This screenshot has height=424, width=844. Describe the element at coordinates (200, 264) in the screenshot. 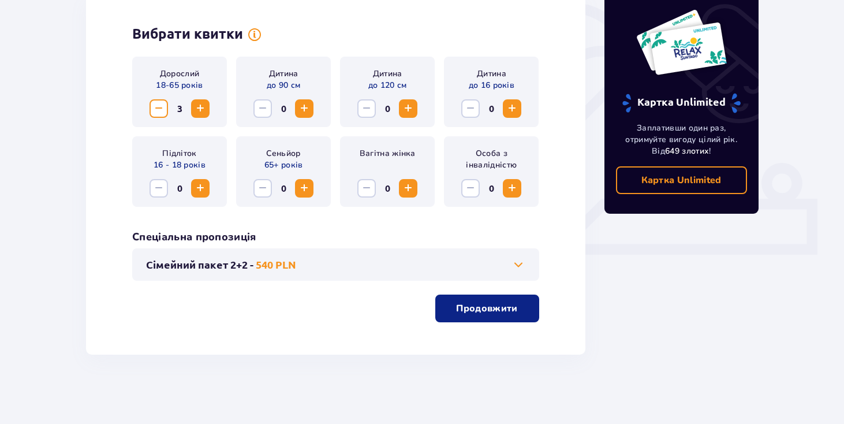

I see `p: Сімейний пакет 2+2 -` at that location.